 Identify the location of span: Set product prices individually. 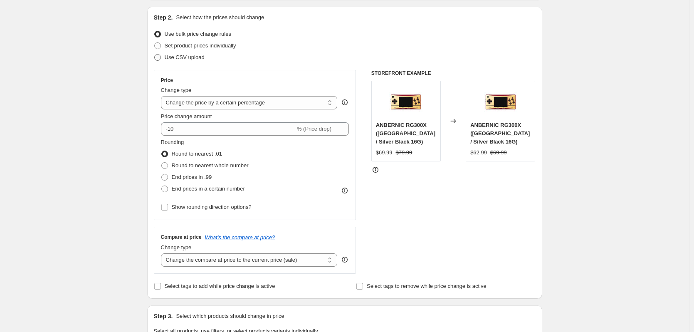
(200, 45).